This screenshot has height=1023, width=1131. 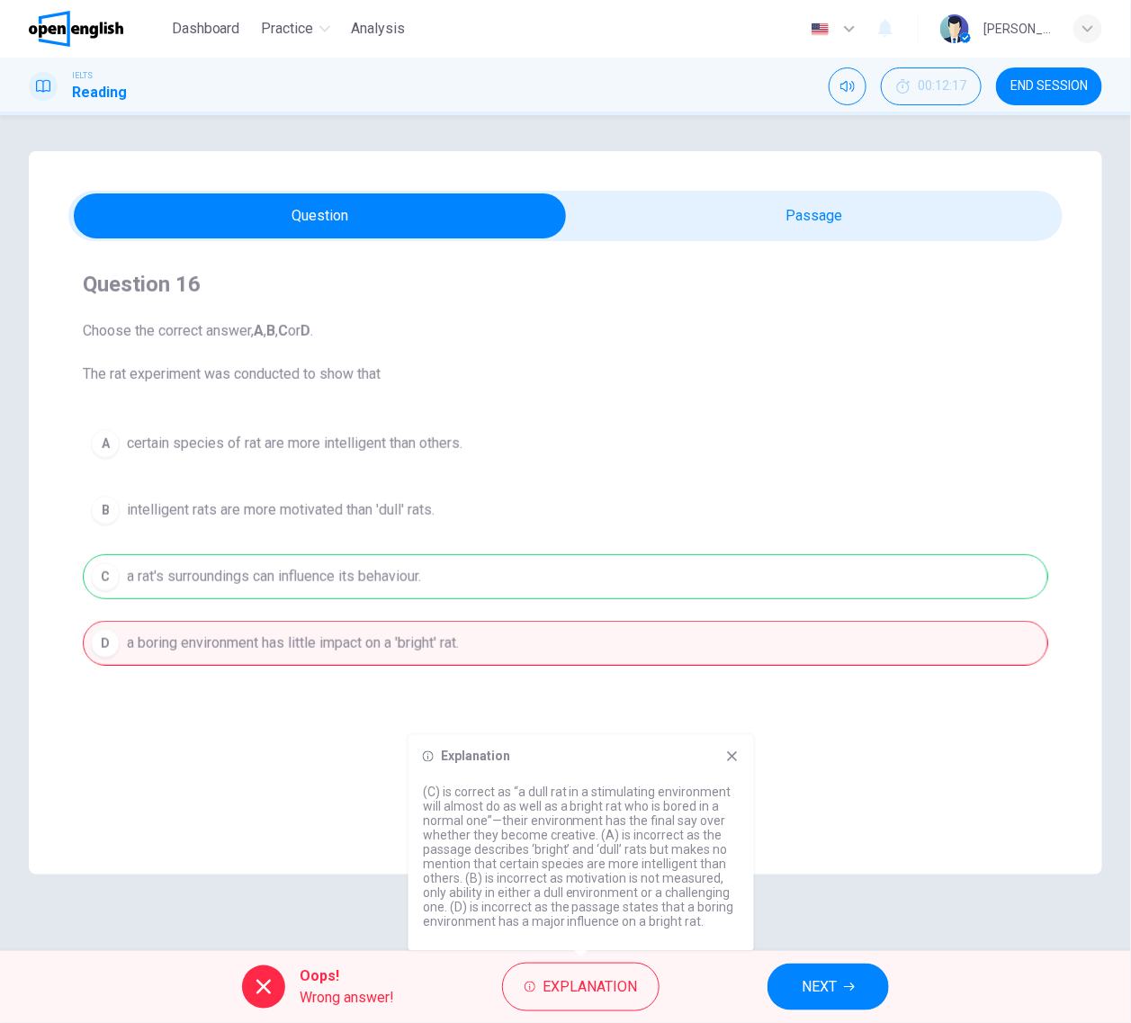 What do you see at coordinates (581, 858) in the screenshot?
I see `p: (C) is correct as “a dull rat in a stimulating environment will almost do as well as a bright rat...` at bounding box center [581, 858].